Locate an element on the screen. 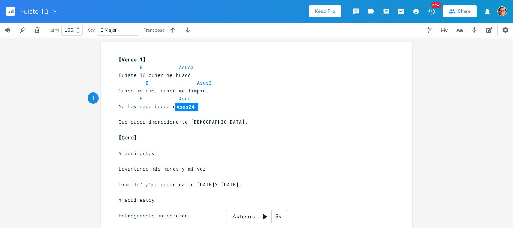 This screenshot has height=228, width=513. span: E Major is located at coordinates (108, 30).